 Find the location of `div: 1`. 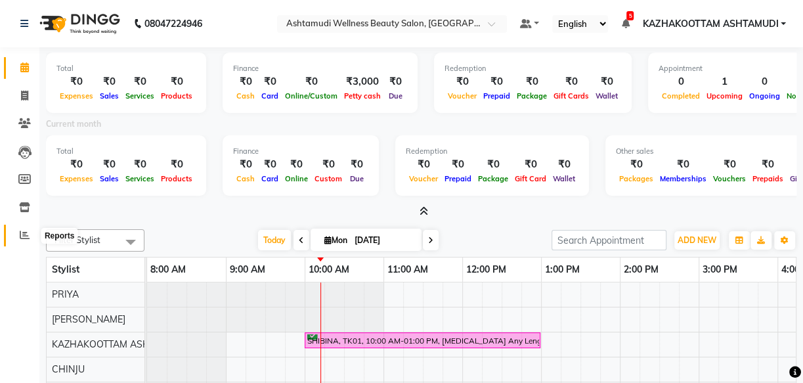

div: 1 is located at coordinates (724, 81).